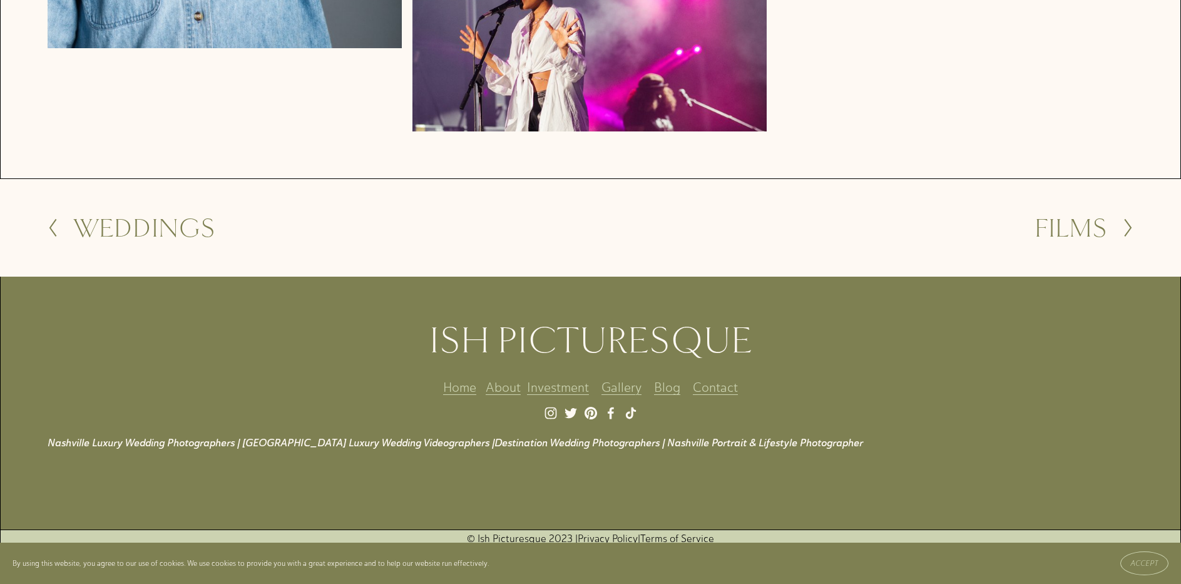  Describe the element at coordinates (677, 539) in the screenshot. I see `a: Terms of Service` at that location.